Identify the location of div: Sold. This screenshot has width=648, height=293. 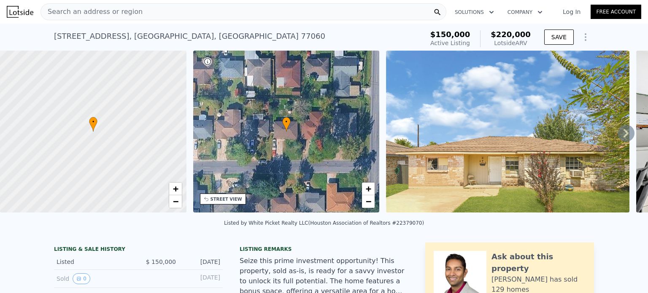
(94, 279).